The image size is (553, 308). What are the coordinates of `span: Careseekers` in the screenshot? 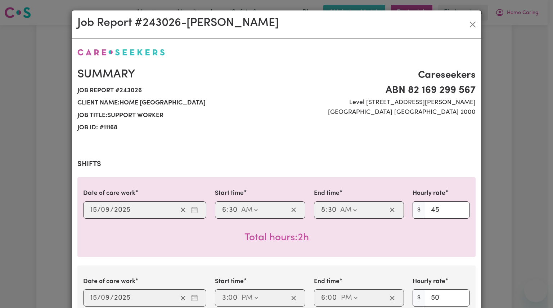 It's located at (378, 75).